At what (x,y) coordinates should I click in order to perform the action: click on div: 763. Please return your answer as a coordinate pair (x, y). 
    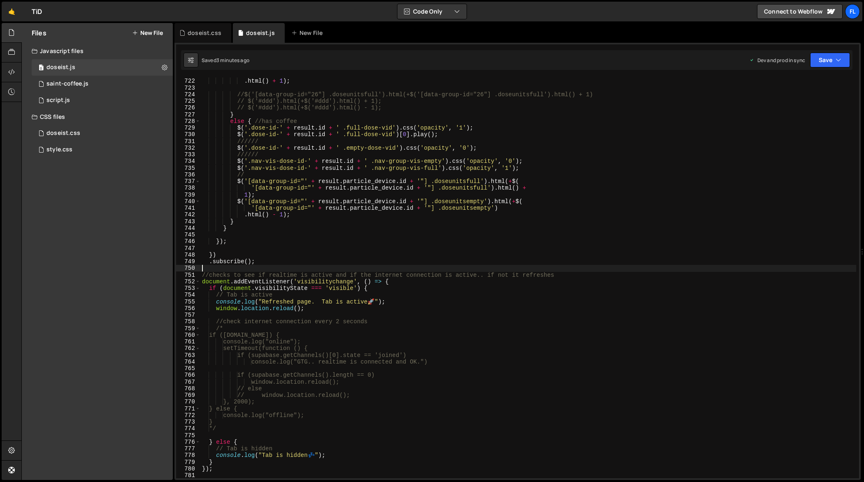
    Looking at the image, I should click on (188, 355).